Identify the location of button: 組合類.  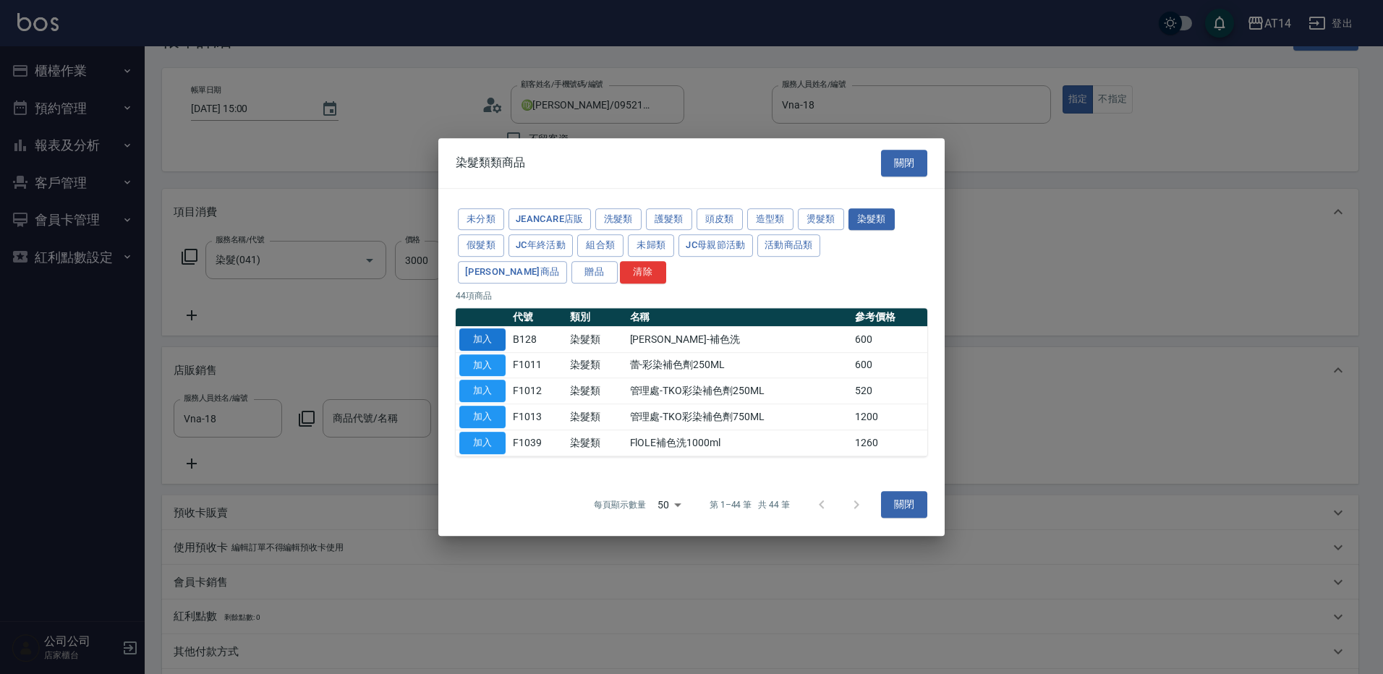
(601, 245).